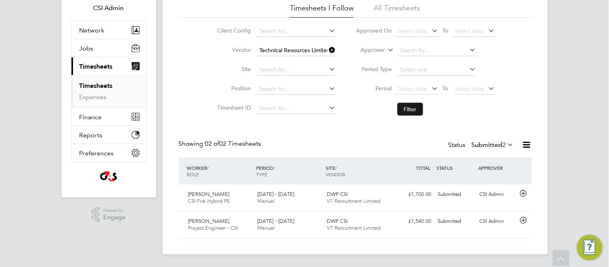 This screenshot has height=267, width=609. I want to click on div: WORKER, so click(220, 171).